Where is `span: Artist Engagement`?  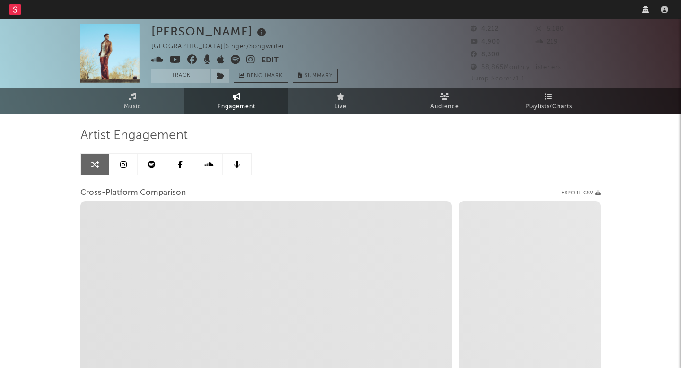
span: Artist Engagement is located at coordinates (134, 136).